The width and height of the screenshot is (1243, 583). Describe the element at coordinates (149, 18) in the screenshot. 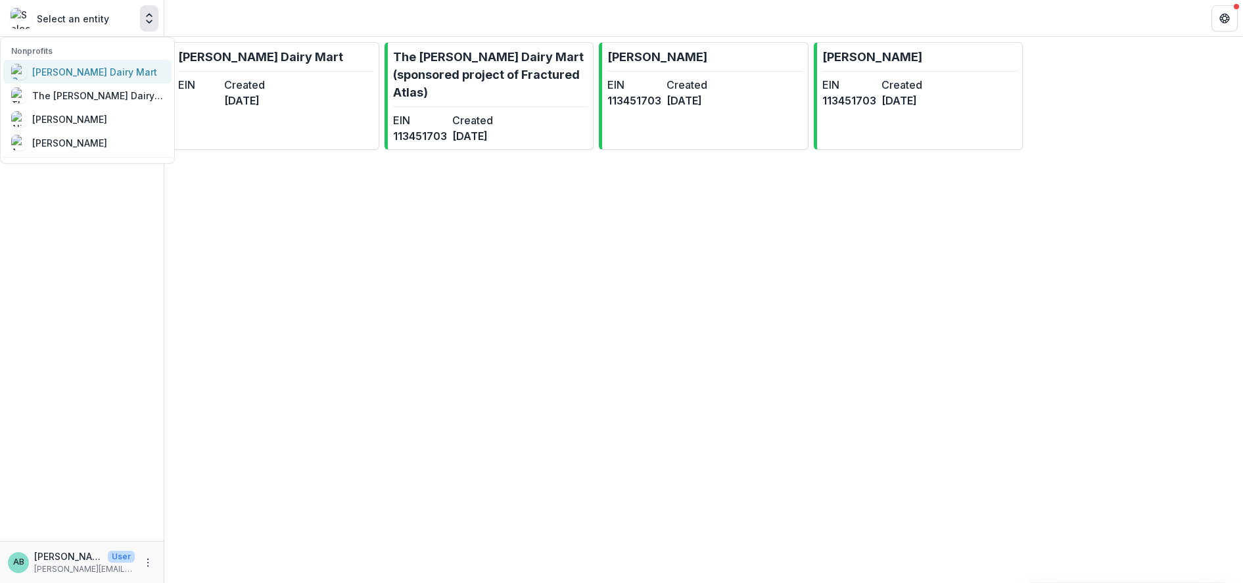

I see `button: Open entity switcher` at that location.